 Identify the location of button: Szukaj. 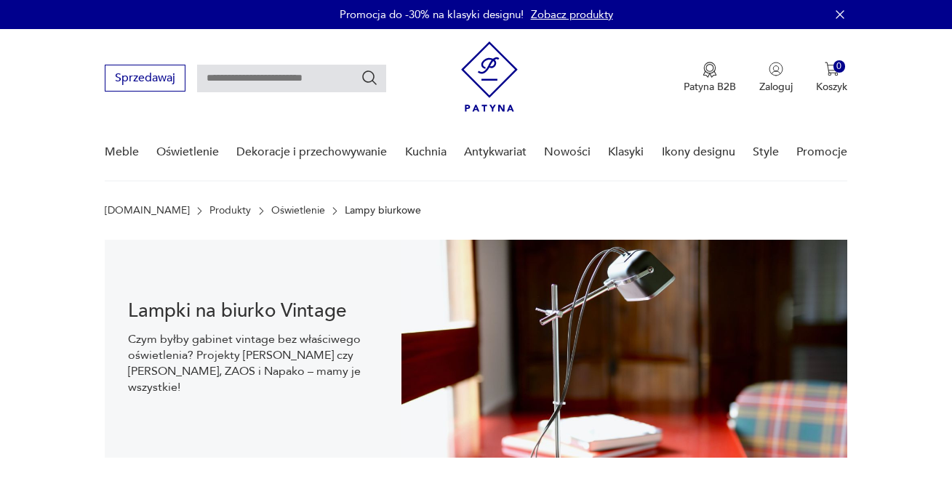
(369, 78).